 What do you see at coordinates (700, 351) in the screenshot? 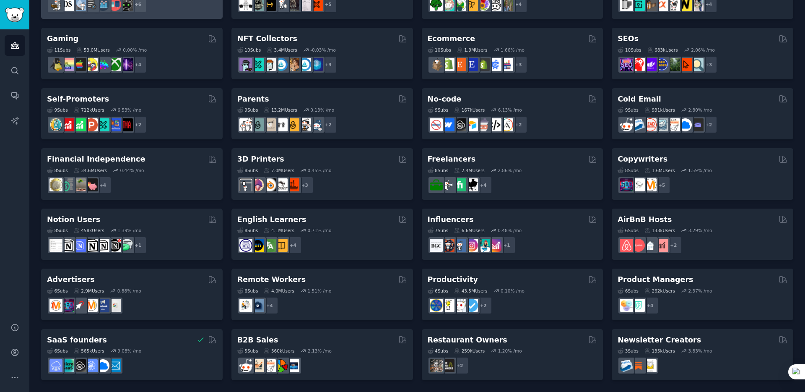
I see `div: 3.83 % /mo` at bounding box center [700, 351].